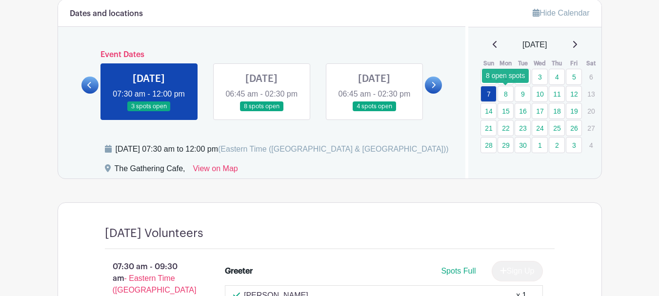  I want to click on a: 29, so click(505, 145).